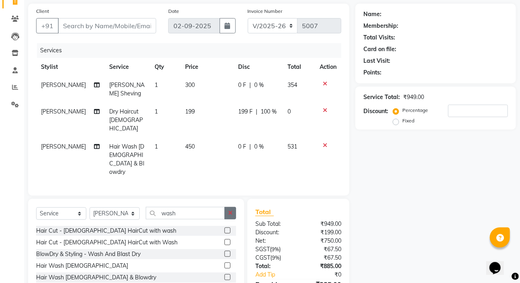 The height and width of the screenshot is (283, 520). I want to click on input: Search or Scan, so click(185, 213).